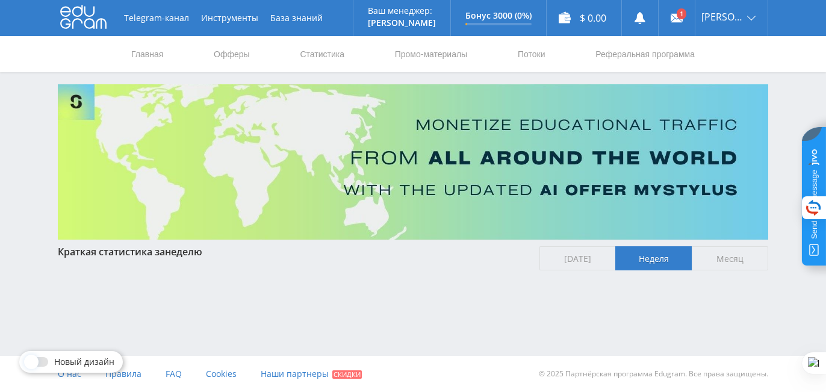 The width and height of the screenshot is (826, 392). I want to click on span: Новый дизайн, so click(84, 362).